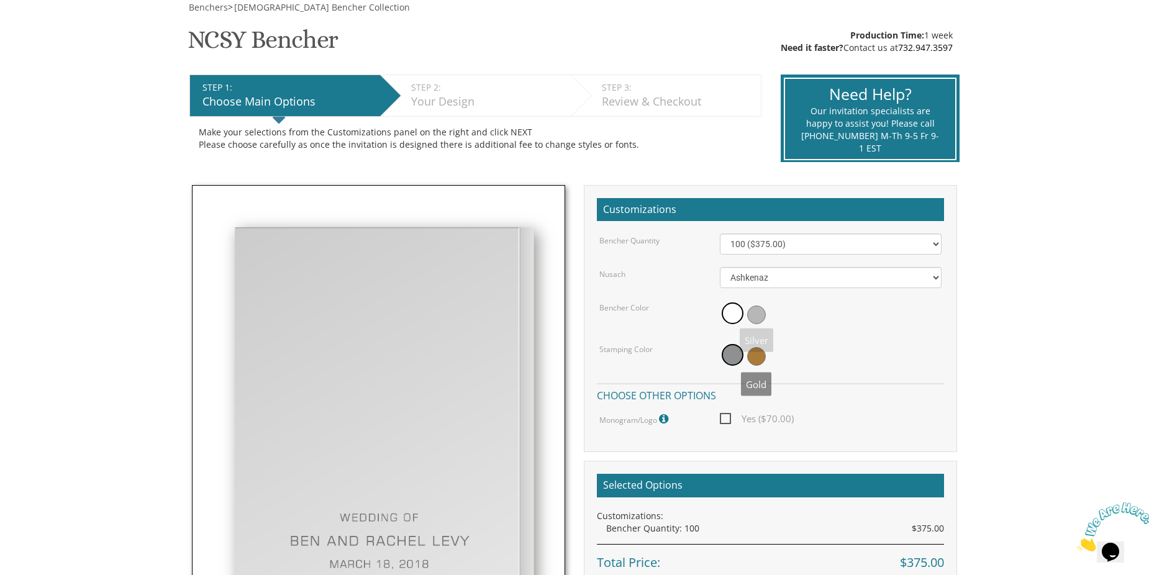 Image resolution: width=1149 pixels, height=575 pixels. What do you see at coordinates (208, 7) in the screenshot?
I see `a: Benchers` at bounding box center [208, 7].